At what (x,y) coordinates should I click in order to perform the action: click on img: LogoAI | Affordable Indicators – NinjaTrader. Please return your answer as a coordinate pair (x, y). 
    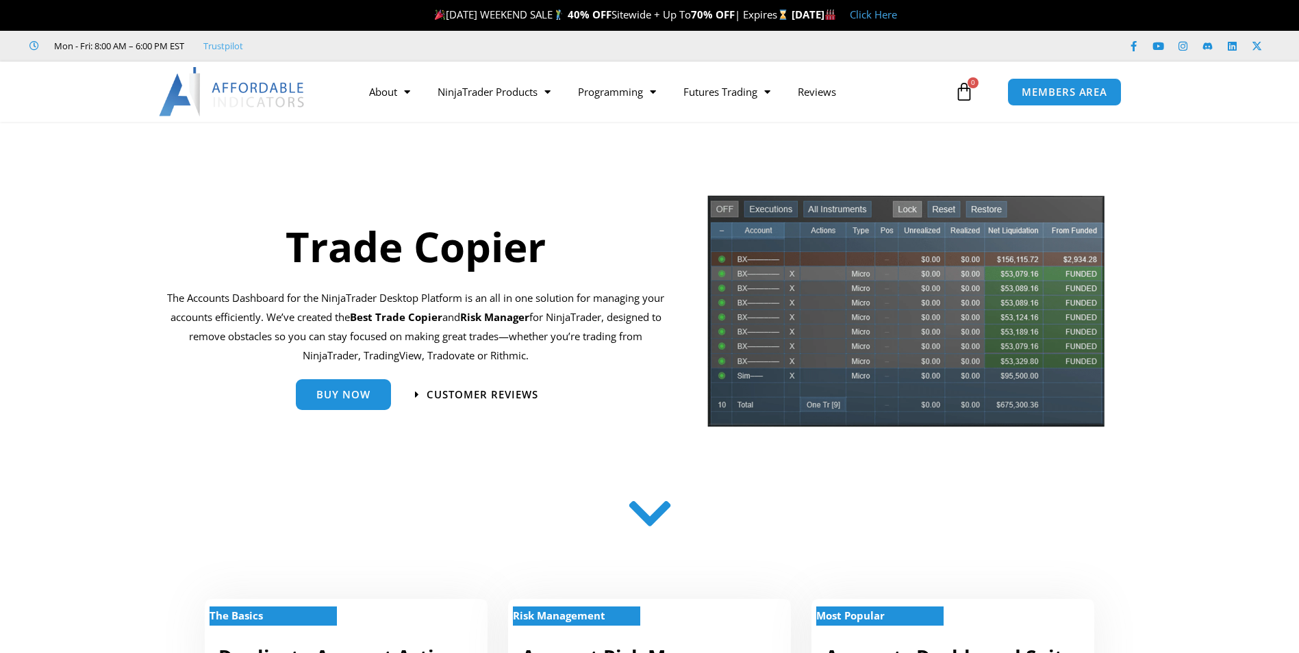
    Looking at the image, I should click on (232, 92).